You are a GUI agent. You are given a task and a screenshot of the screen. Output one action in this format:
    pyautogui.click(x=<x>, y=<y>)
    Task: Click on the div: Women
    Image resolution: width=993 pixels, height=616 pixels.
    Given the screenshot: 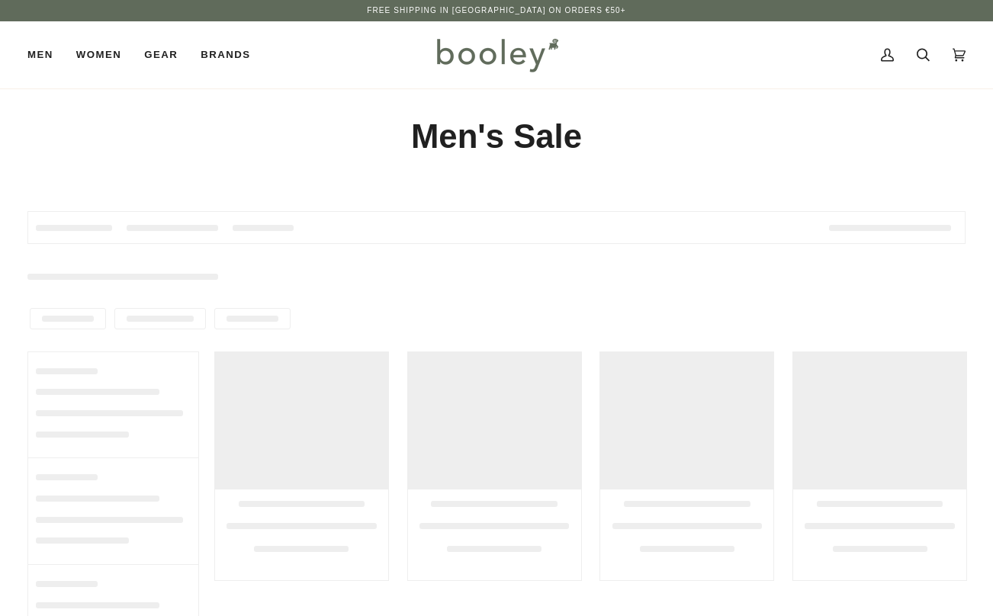 What is the action you would take?
    pyautogui.click(x=98, y=55)
    